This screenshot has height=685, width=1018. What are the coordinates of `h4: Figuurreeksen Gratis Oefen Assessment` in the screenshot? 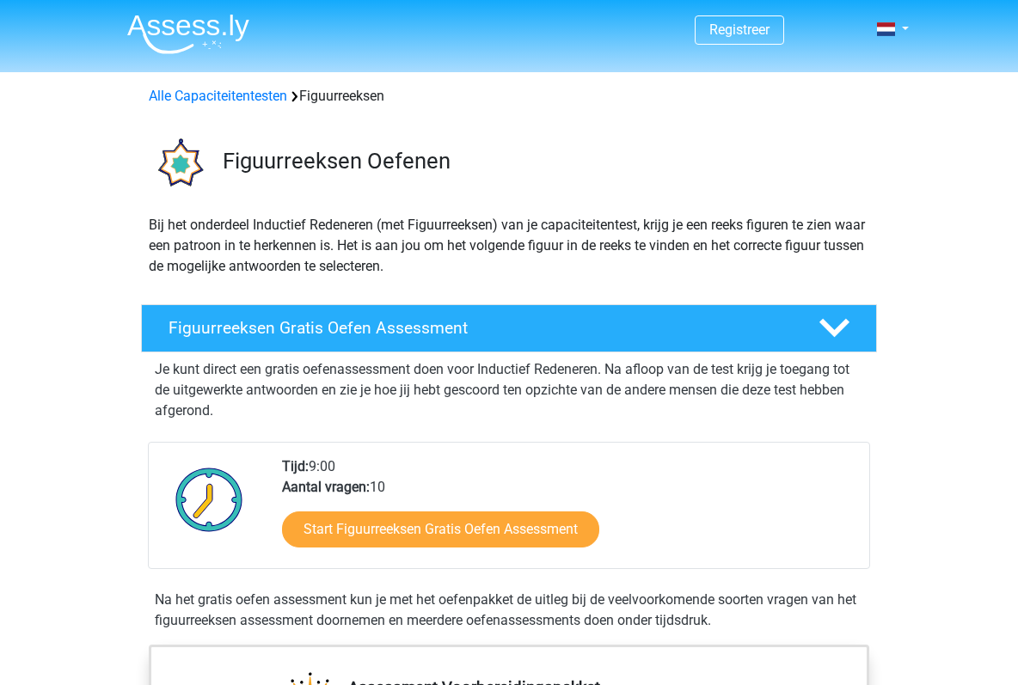 It's located at (480, 328).